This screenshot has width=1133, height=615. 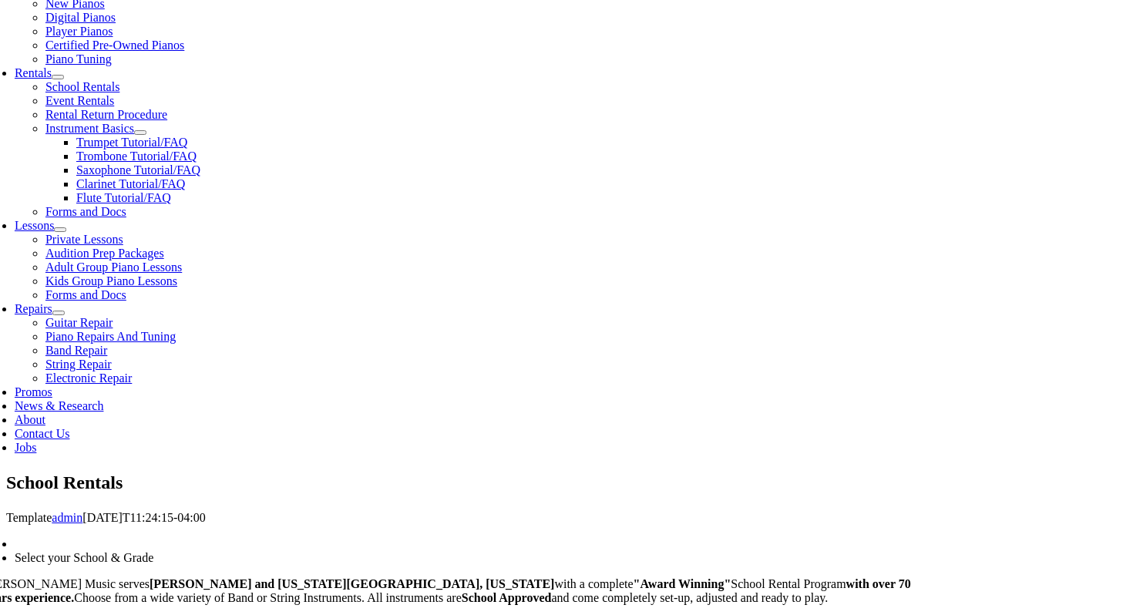 What do you see at coordinates (106, 114) in the screenshot?
I see `a: Rental Return Procedure` at bounding box center [106, 114].